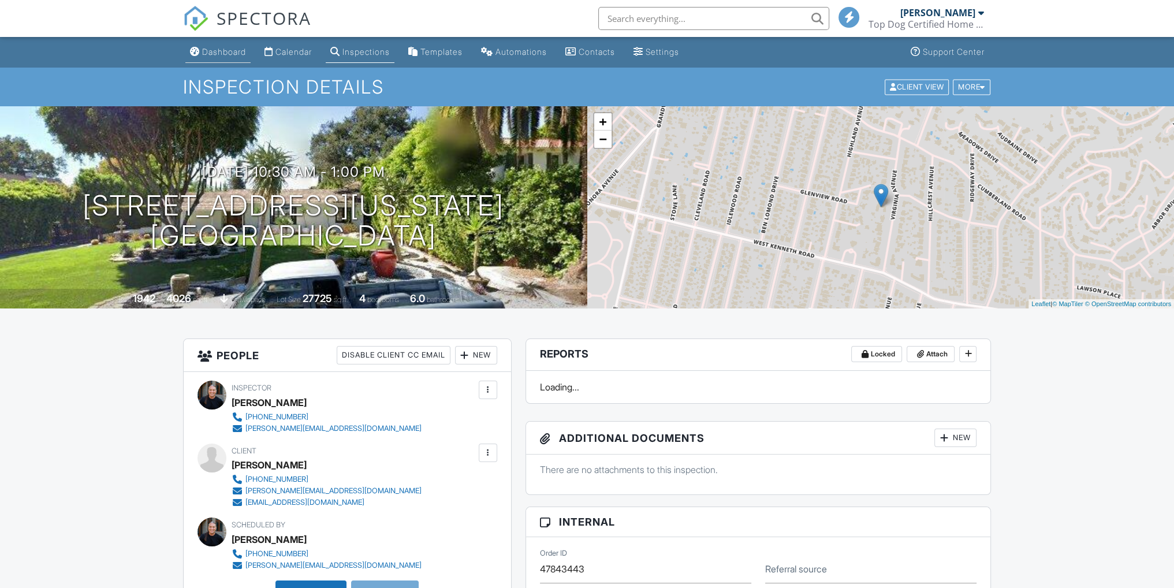 The image size is (1174, 588). What do you see at coordinates (918, 86) in the screenshot?
I see `a: Client View` at bounding box center [918, 86].